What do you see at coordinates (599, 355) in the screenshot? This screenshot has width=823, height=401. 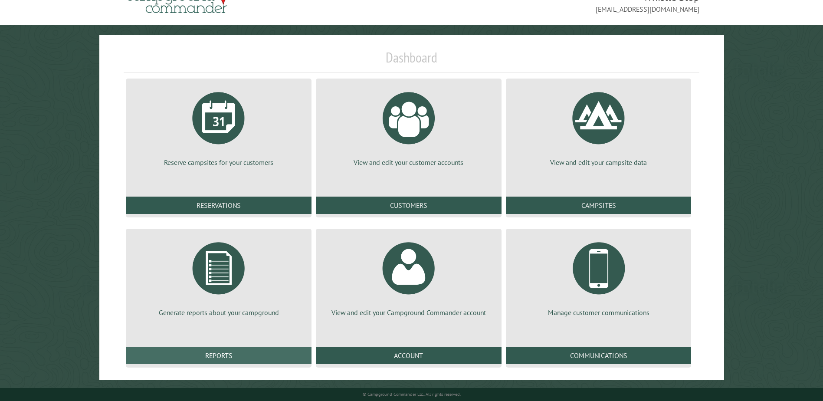 I see `a: Communications` at bounding box center [599, 355].